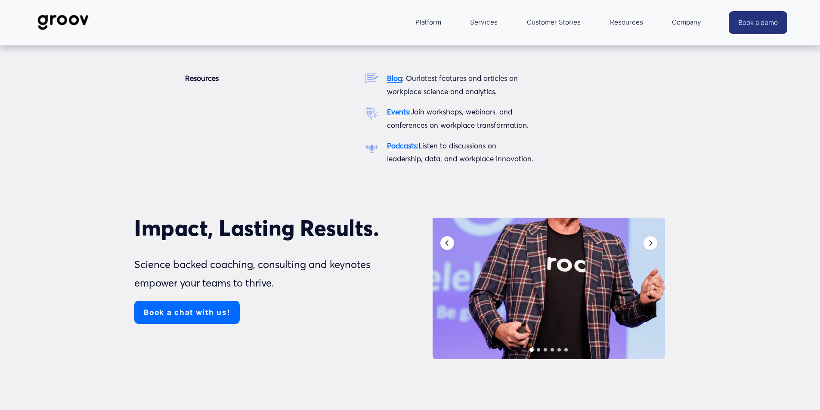  What do you see at coordinates (554, 22) in the screenshot?
I see `a: Customer Stories` at bounding box center [554, 22].